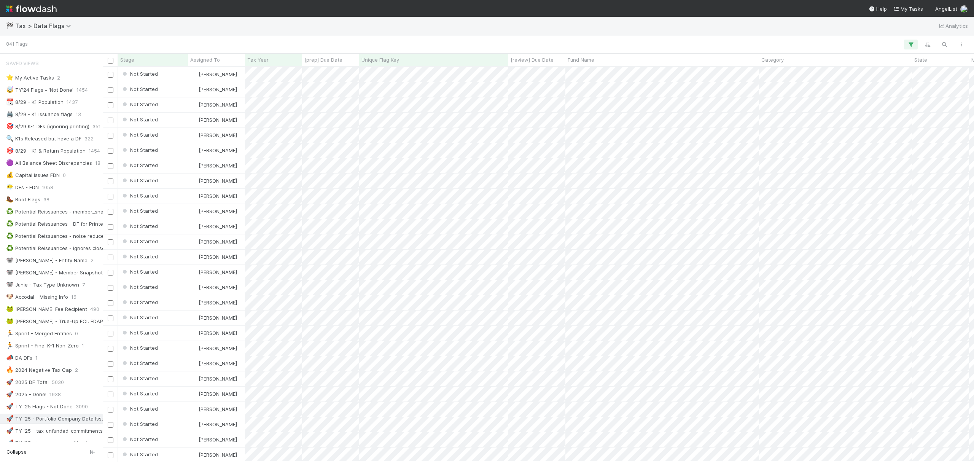  What do you see at coordinates (33, 175) in the screenshot?
I see `div: Capital Issues FDN` at bounding box center [33, 175].